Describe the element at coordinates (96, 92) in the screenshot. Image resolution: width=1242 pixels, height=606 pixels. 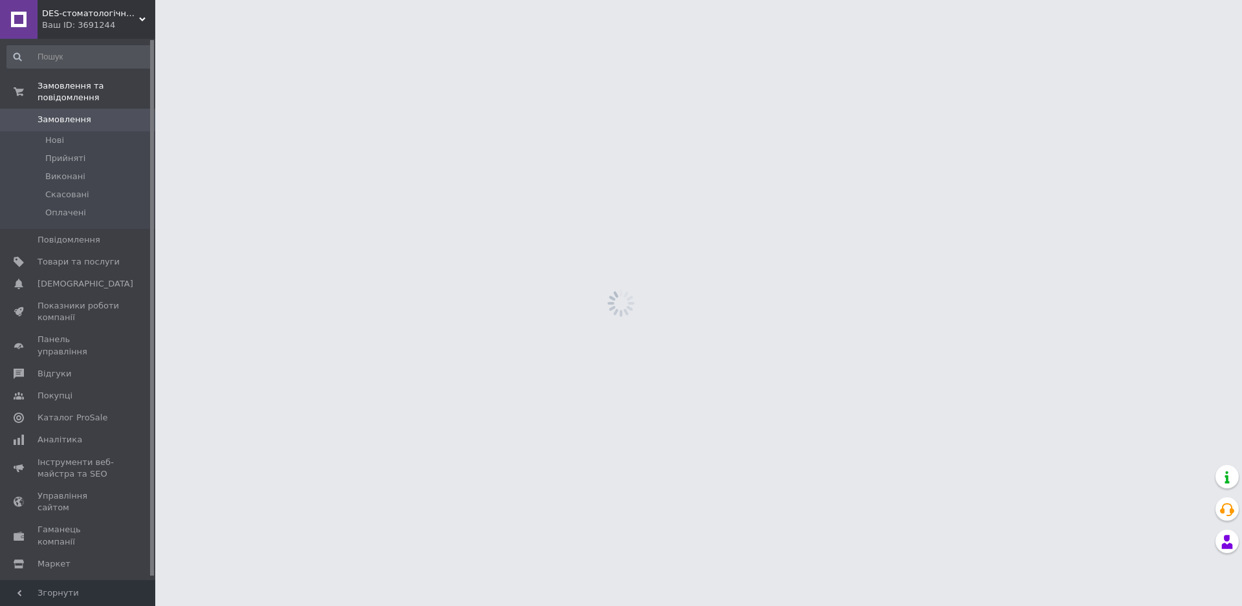
I see `span: Замовлення та повідомлення` at that location.